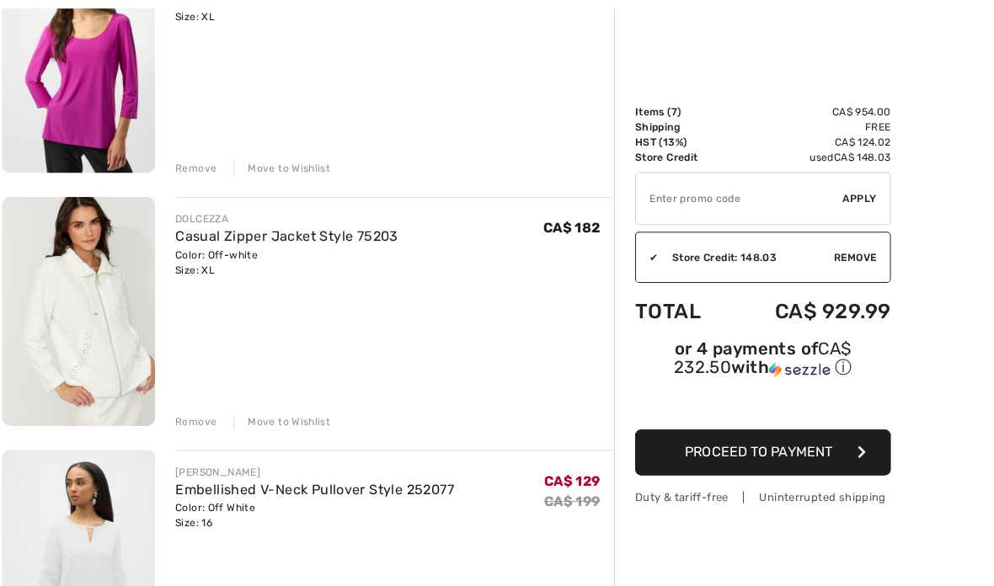  Describe the element at coordinates (808, 308) in the screenshot. I see `td: CA$ 929.99` at that location.